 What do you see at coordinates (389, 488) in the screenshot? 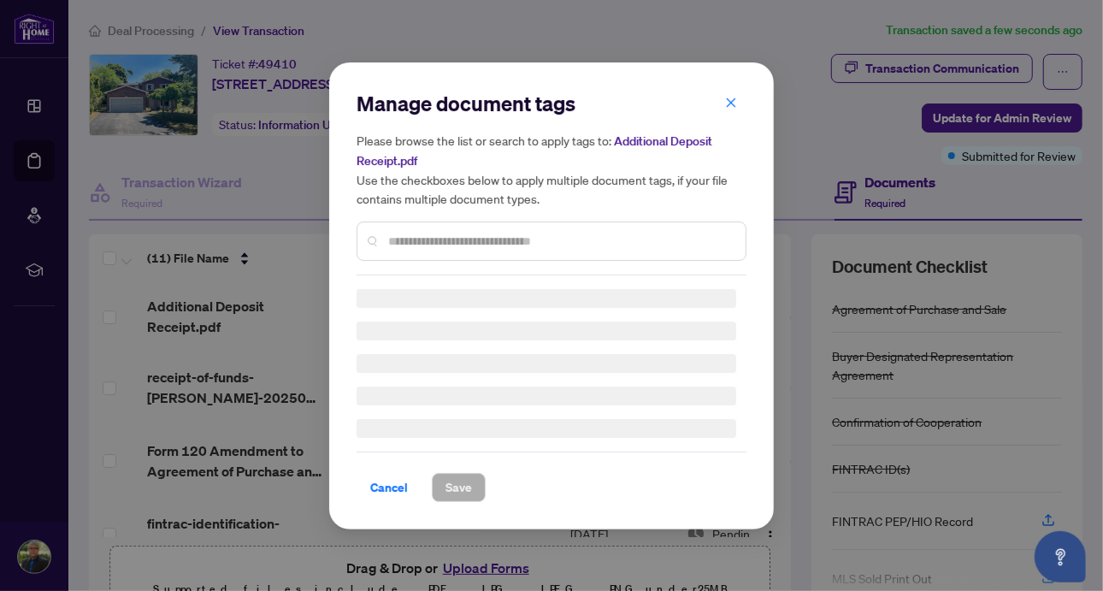
I see `span: Cancel` at bounding box center [389, 488].